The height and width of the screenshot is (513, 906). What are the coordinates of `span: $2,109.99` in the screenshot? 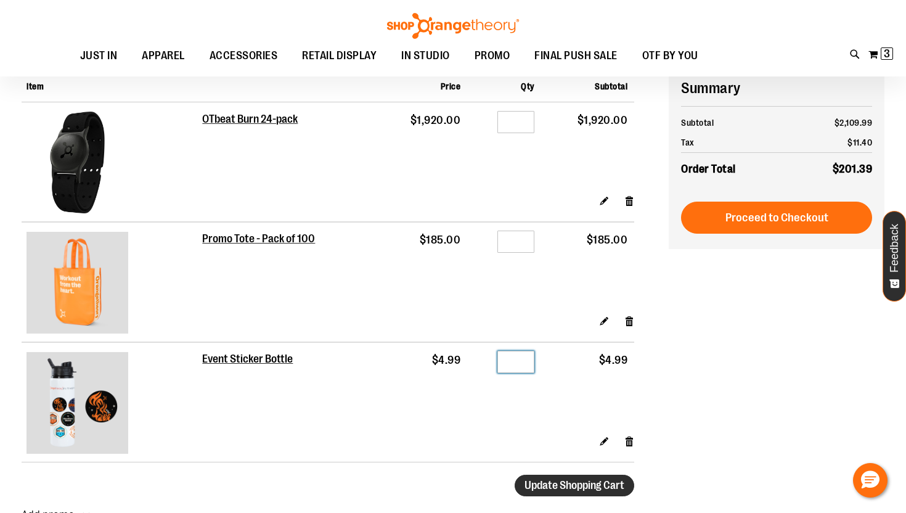 It's located at (854, 123).